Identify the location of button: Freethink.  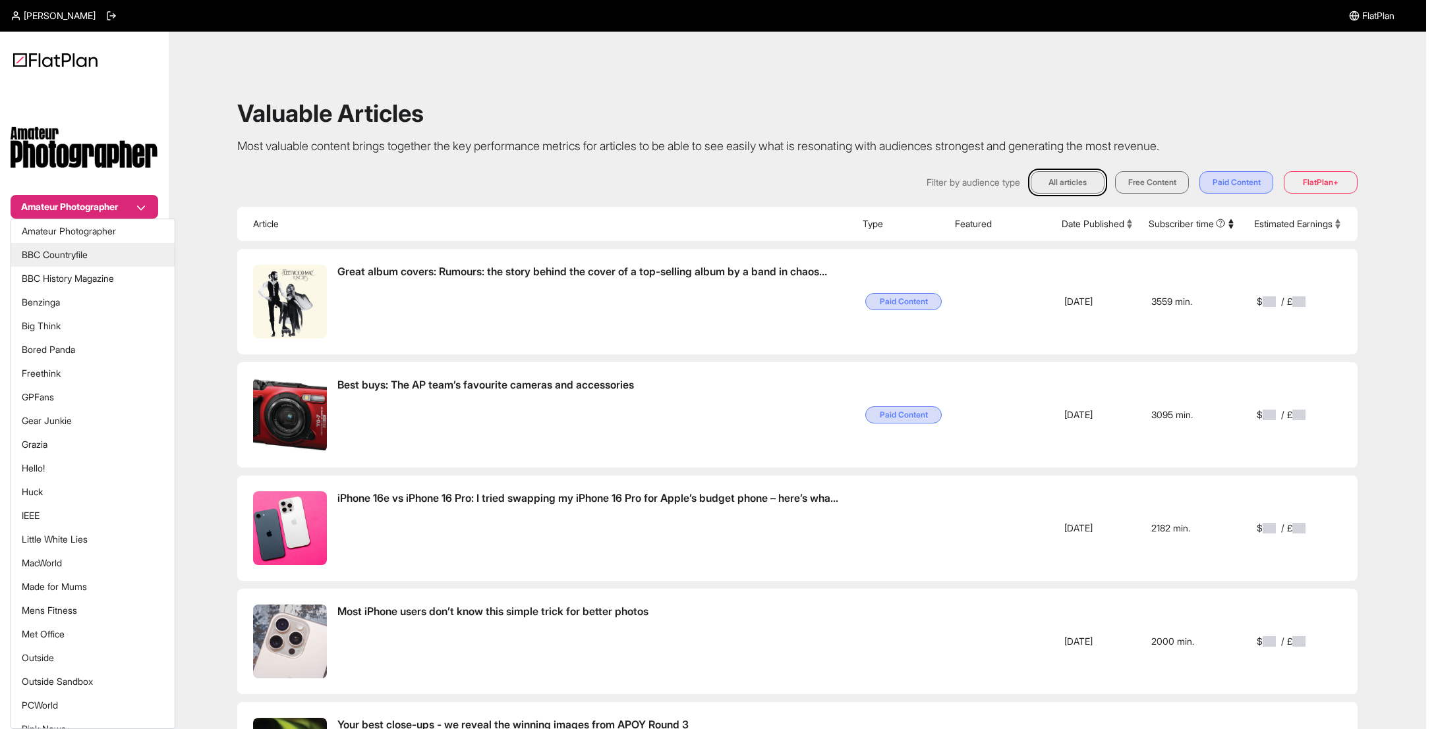
(93, 374).